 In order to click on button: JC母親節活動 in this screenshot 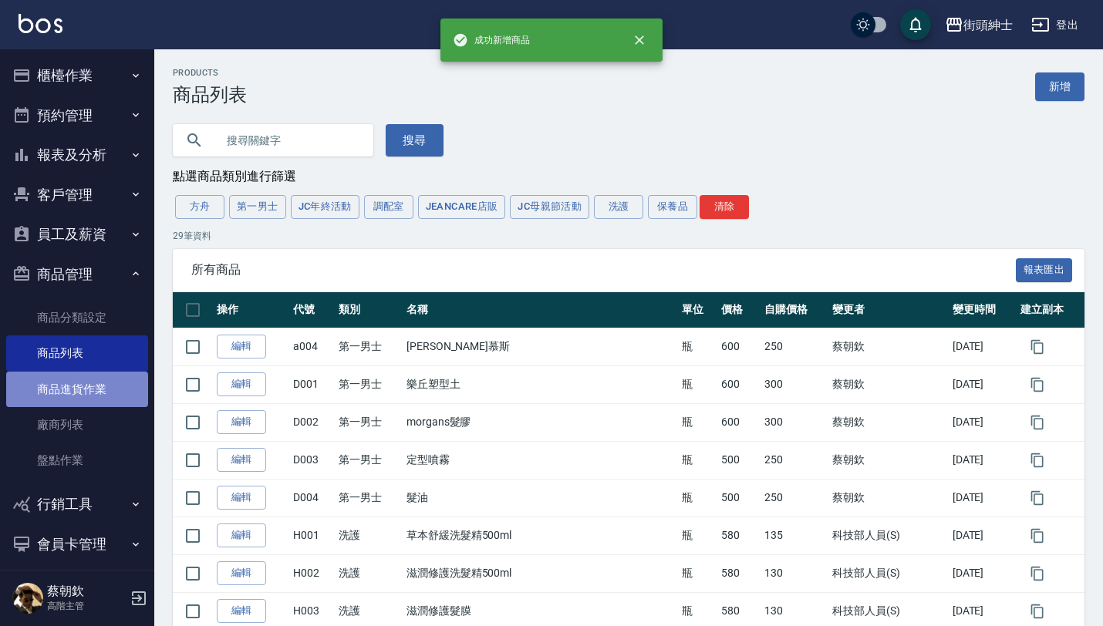, I will do `click(549, 207)`.